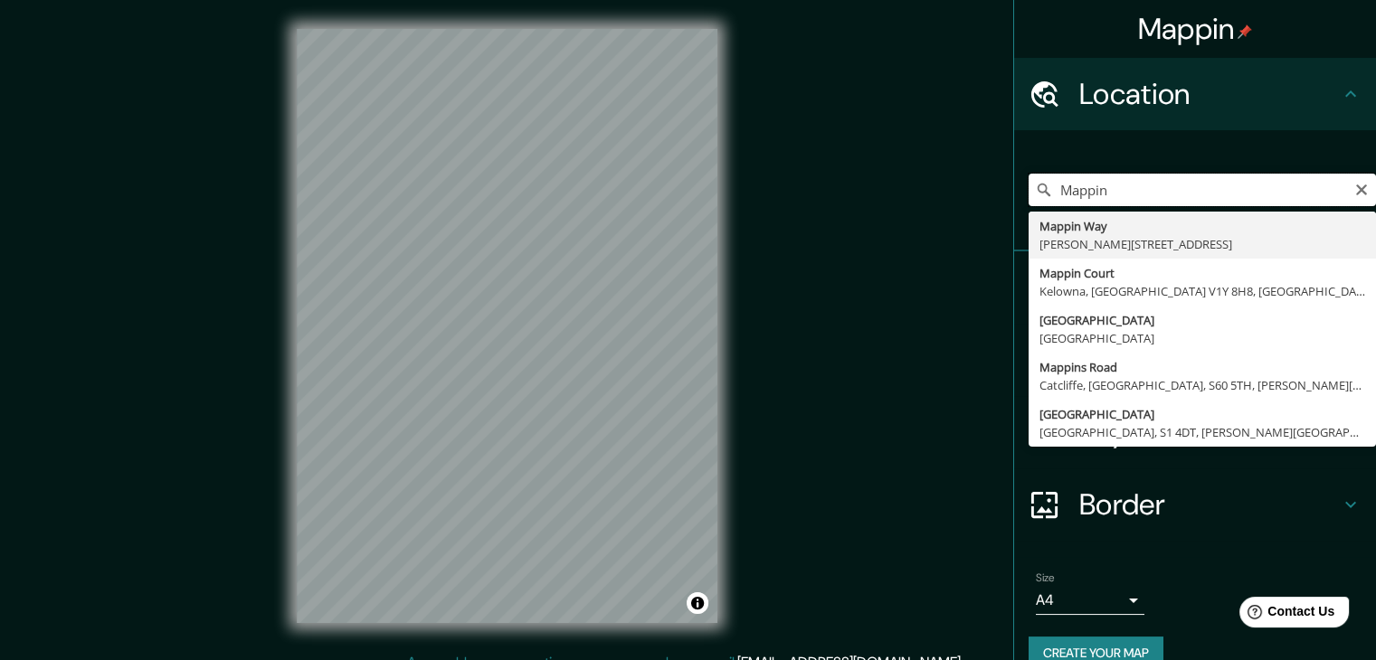 The image size is (1376, 660). What do you see at coordinates (1209, 505) in the screenshot?
I see `h4: Border` at bounding box center [1209, 505].